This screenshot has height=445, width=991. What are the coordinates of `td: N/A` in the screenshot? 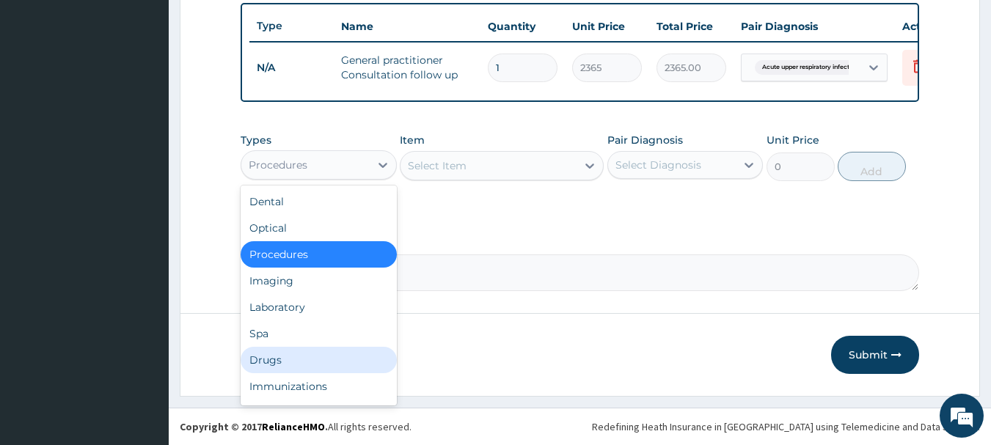 It's located at (291, 67).